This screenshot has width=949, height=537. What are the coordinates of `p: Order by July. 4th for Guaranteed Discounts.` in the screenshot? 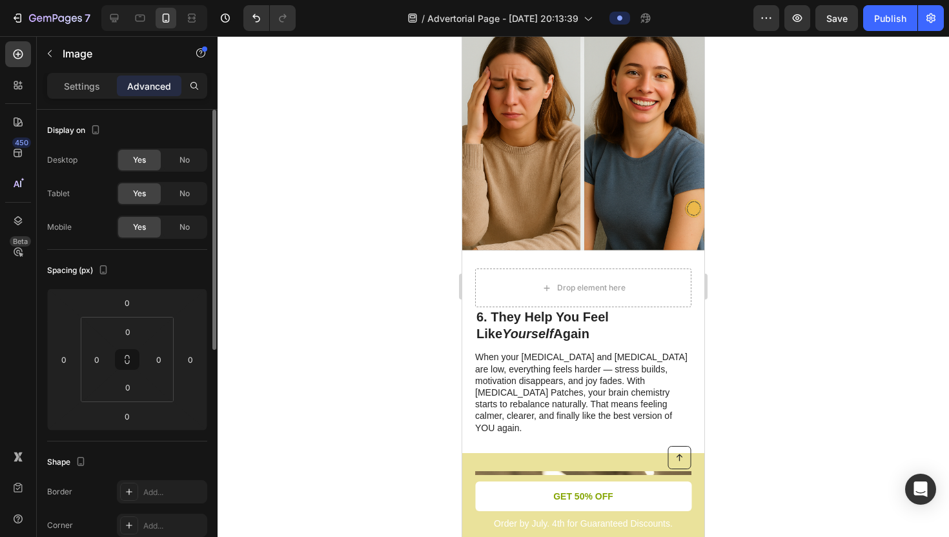 It's located at (121, 487).